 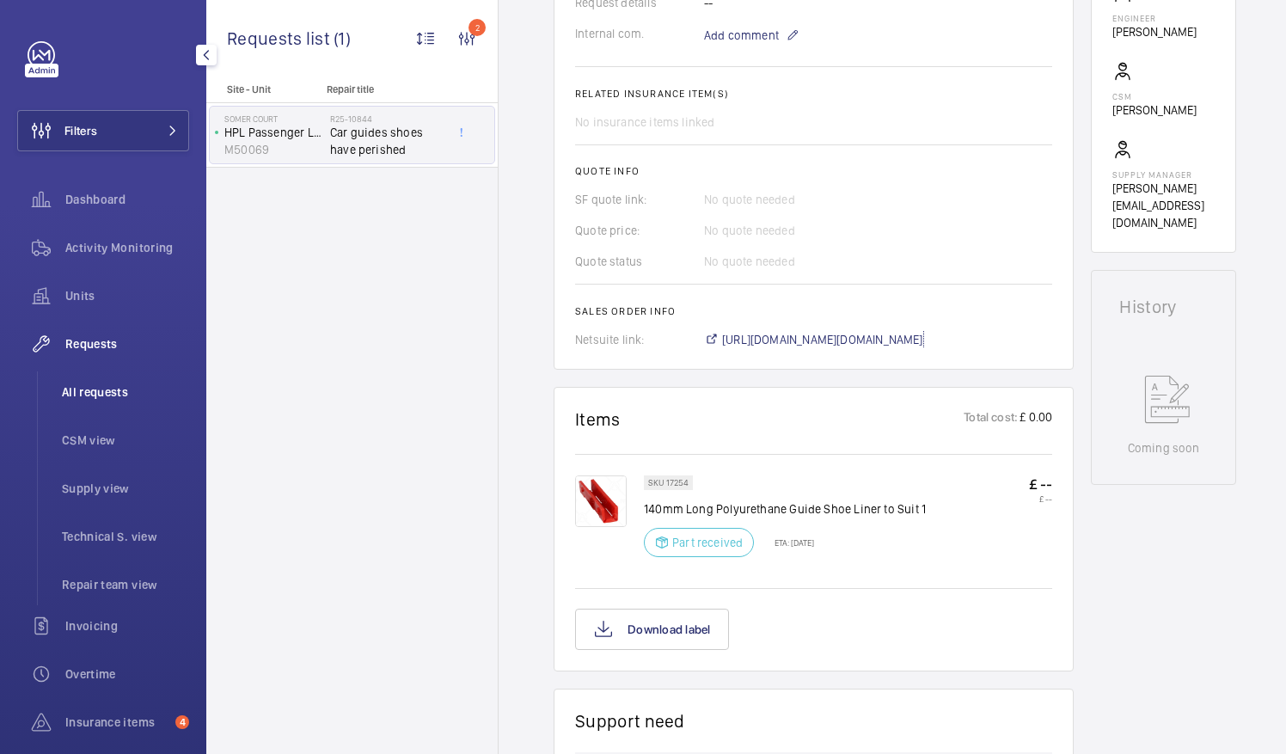 I want to click on img: DtqjvTYgB6t4aCtaYWxEv4S-hRckGyV18xuDOKJG3CX23rO7.png, so click(x=601, y=501).